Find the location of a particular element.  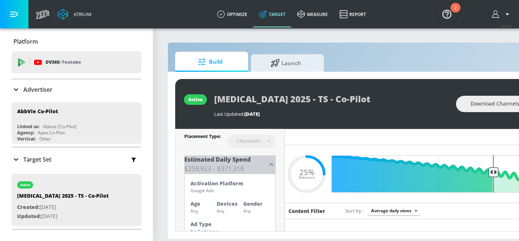

span: Updated: is located at coordinates (29, 216).